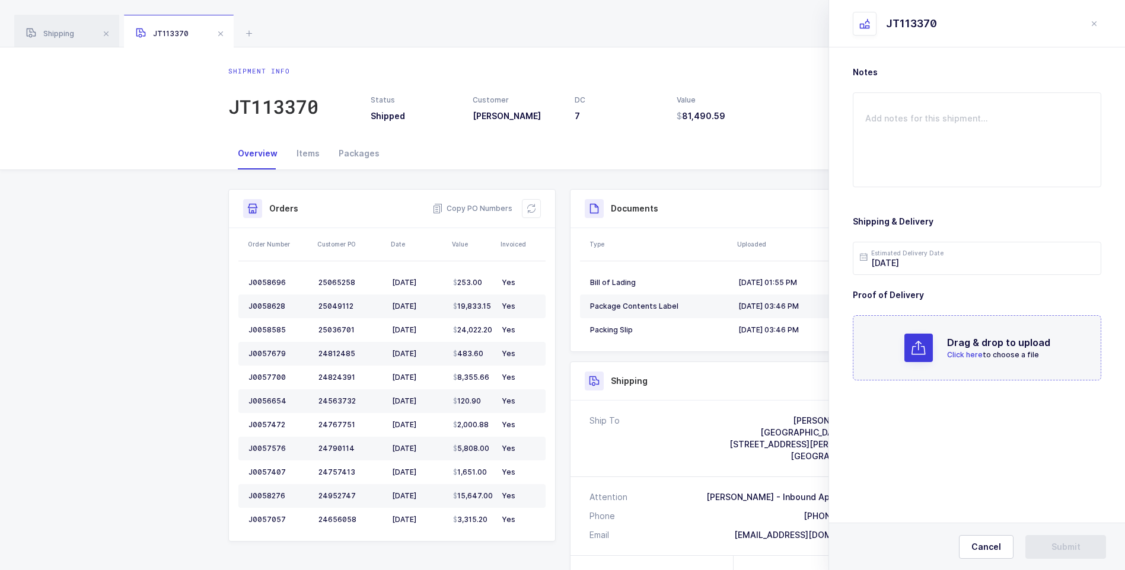 Image resolution: width=1125 pixels, height=570 pixels. Describe the element at coordinates (659, 330) in the screenshot. I see `div: Packing Slip` at that location.